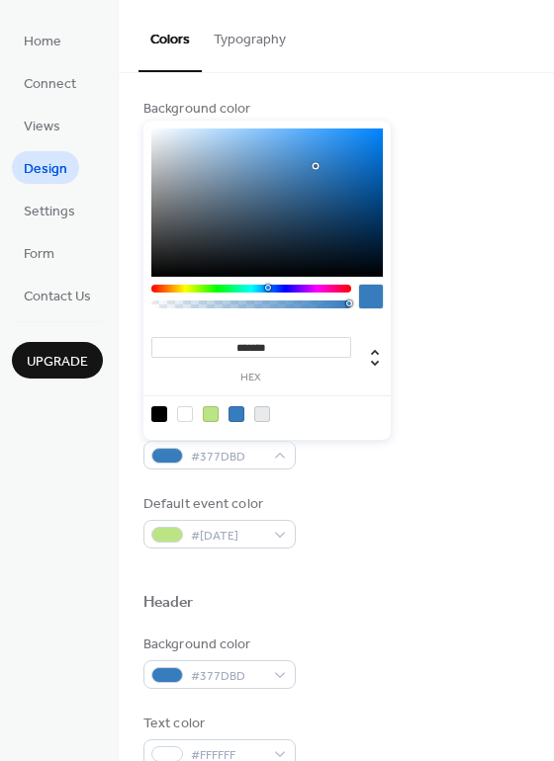 Image resolution: width=554 pixels, height=761 pixels. What do you see at coordinates (39, 252) in the screenshot?
I see `a: Form` at bounding box center [39, 252].